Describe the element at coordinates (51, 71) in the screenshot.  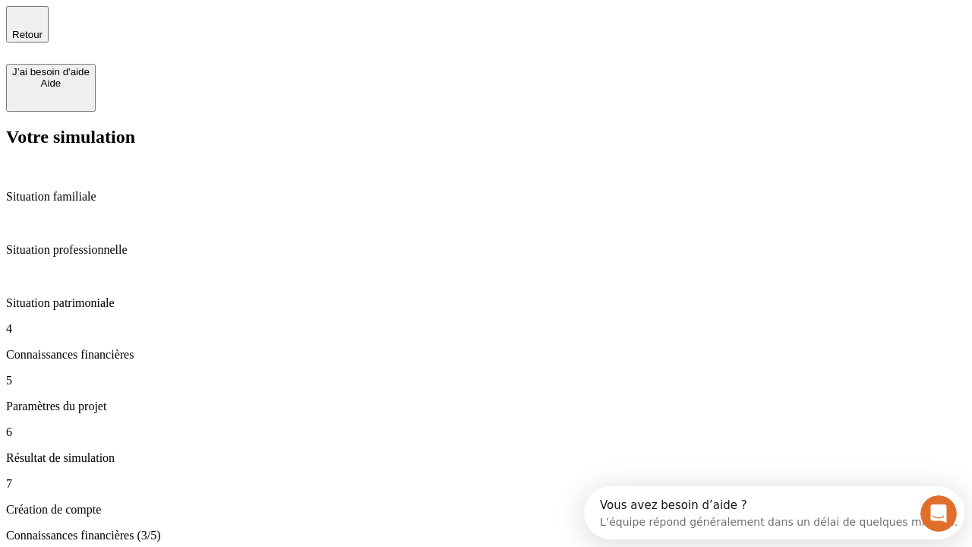
I see `div: J’ai besoin d'aide` at that location.